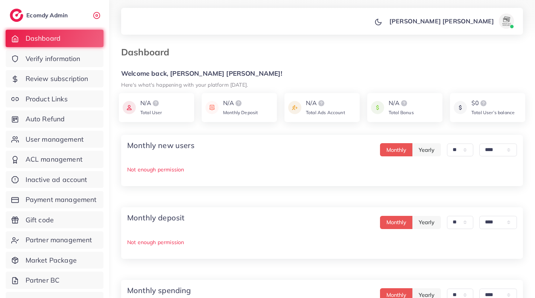  Describe the element at coordinates (161, 145) in the screenshot. I see `h4: Monthly new users` at that location.